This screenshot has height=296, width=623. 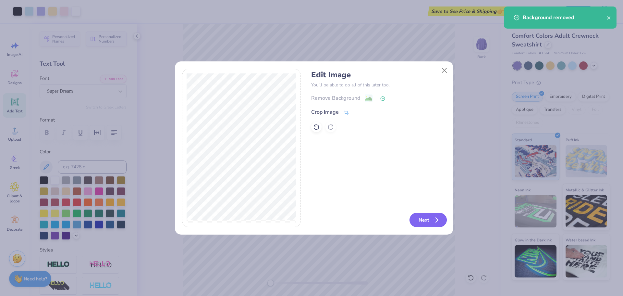 I want to click on button: Close, so click(x=444, y=70).